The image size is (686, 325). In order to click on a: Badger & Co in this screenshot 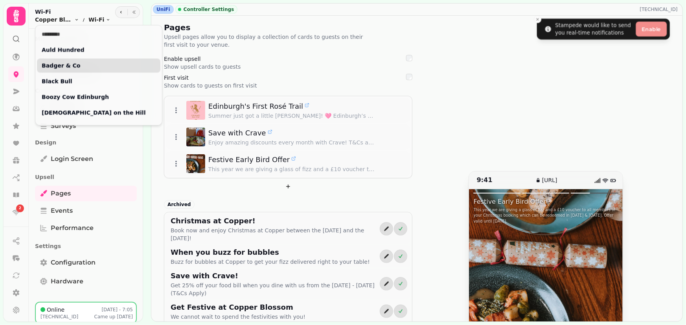, I will do `click(99, 66)`.